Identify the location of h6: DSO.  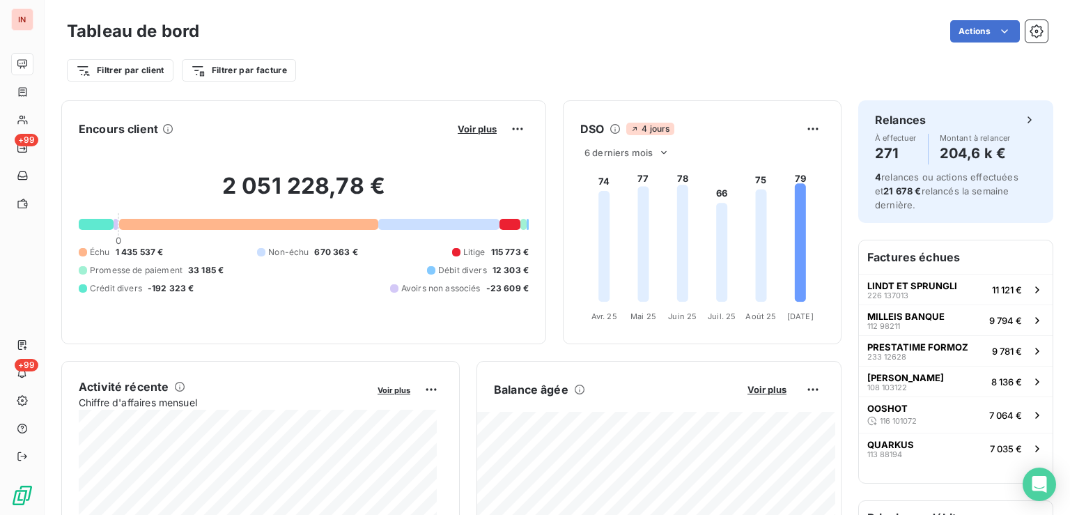
(592, 129).